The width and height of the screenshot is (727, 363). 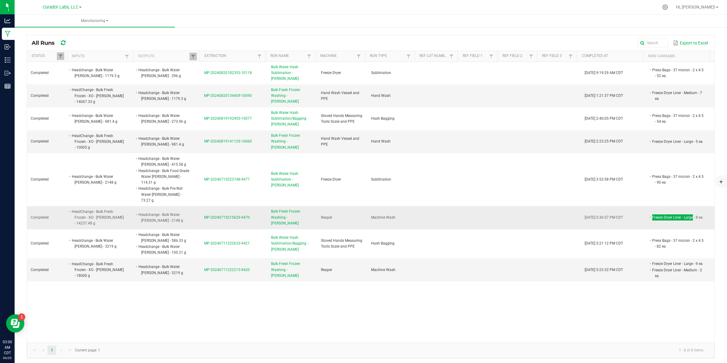 I want to click on a: StatusSortable, so click(x=44, y=56).